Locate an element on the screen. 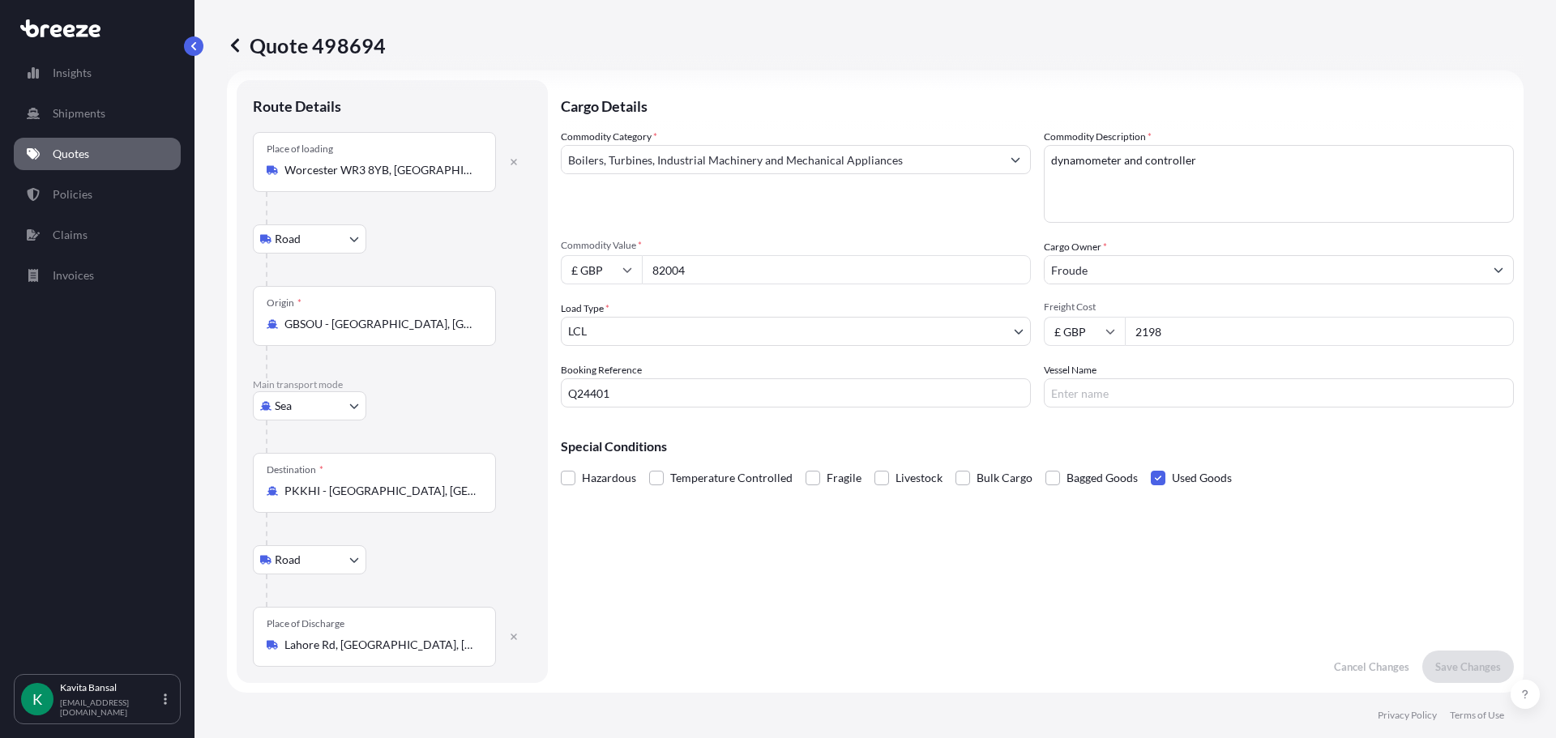  div: Place of Discharge is located at coordinates (306, 624).